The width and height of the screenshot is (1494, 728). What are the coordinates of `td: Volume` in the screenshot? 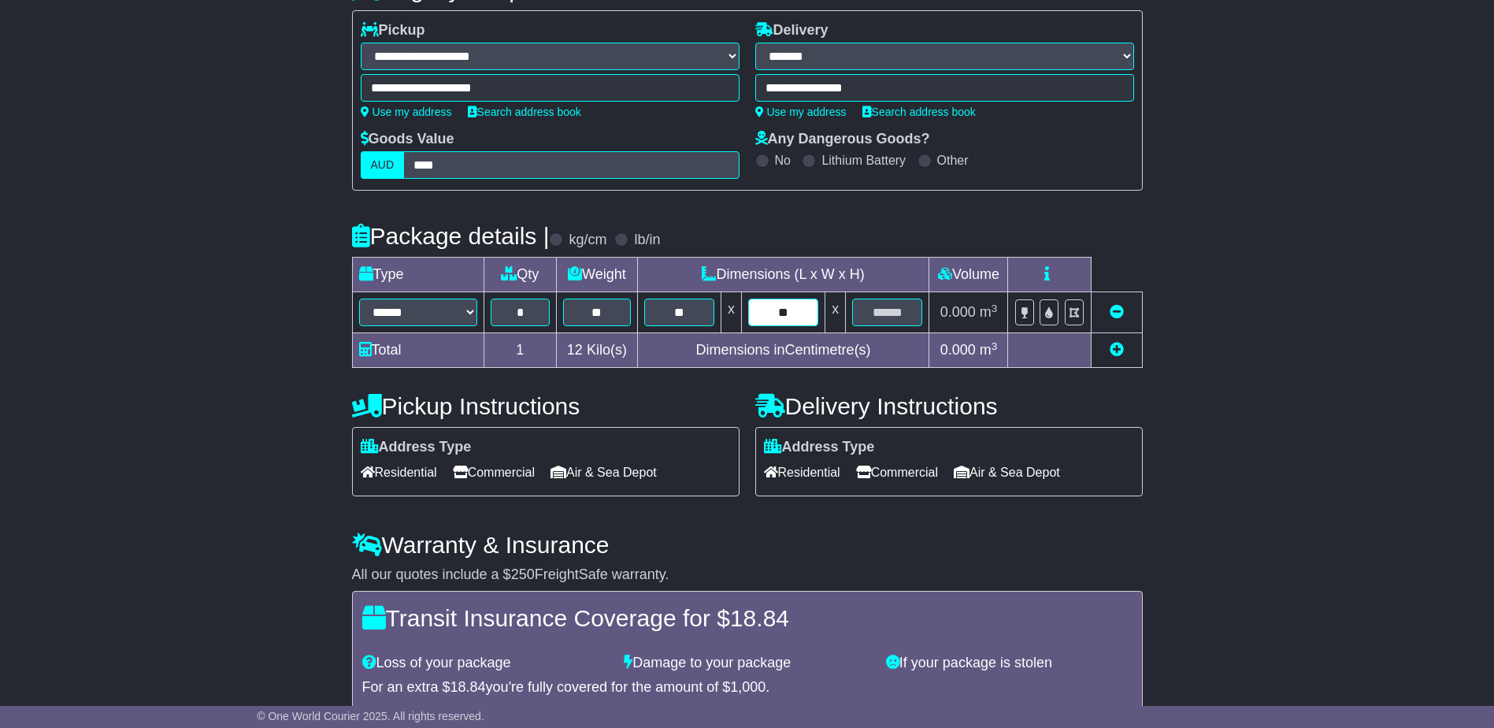 It's located at (969, 275).